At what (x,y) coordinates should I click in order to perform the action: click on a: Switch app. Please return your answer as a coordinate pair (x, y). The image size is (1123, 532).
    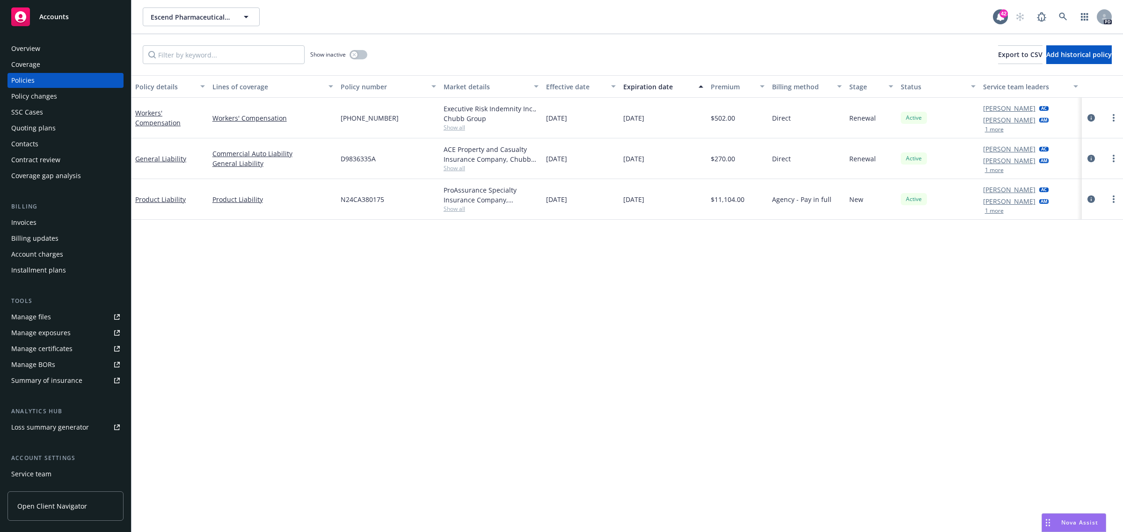
    Looking at the image, I should click on (1084, 17).